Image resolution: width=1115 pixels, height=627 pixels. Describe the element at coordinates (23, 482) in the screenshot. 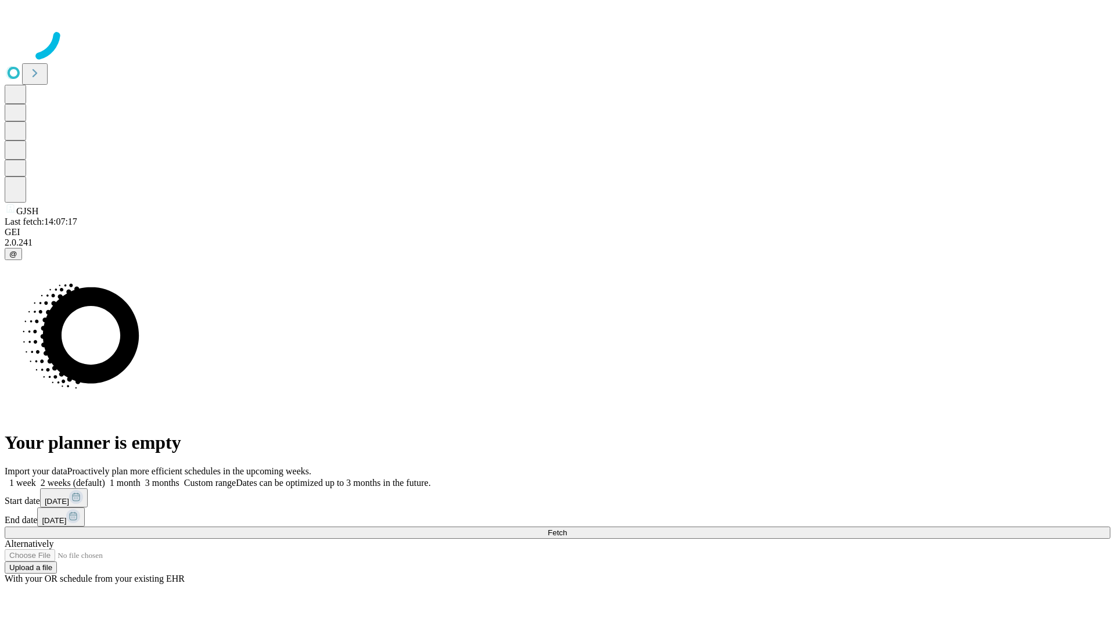

I see `span: 1 week` at that location.